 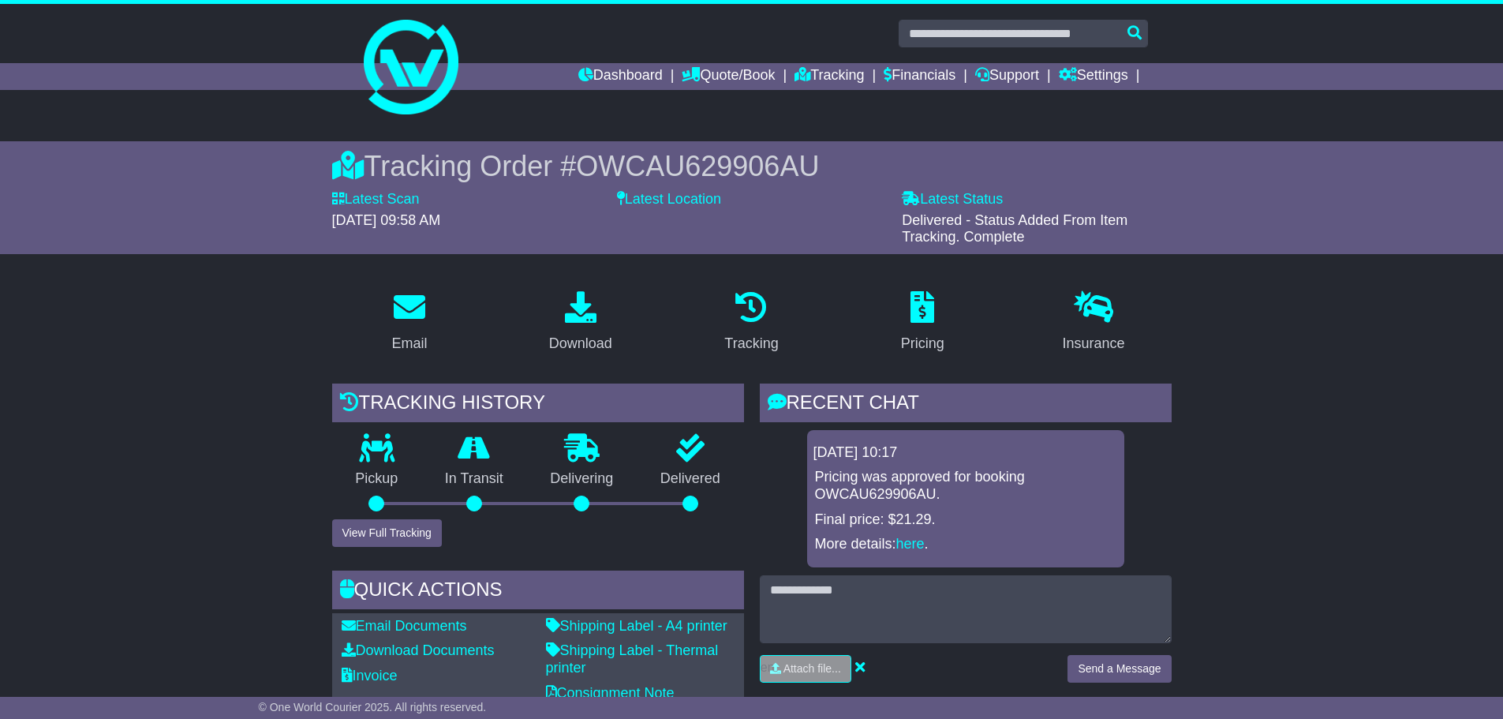 What do you see at coordinates (1094, 343) in the screenshot?
I see `div: Insurance` at bounding box center [1094, 343].